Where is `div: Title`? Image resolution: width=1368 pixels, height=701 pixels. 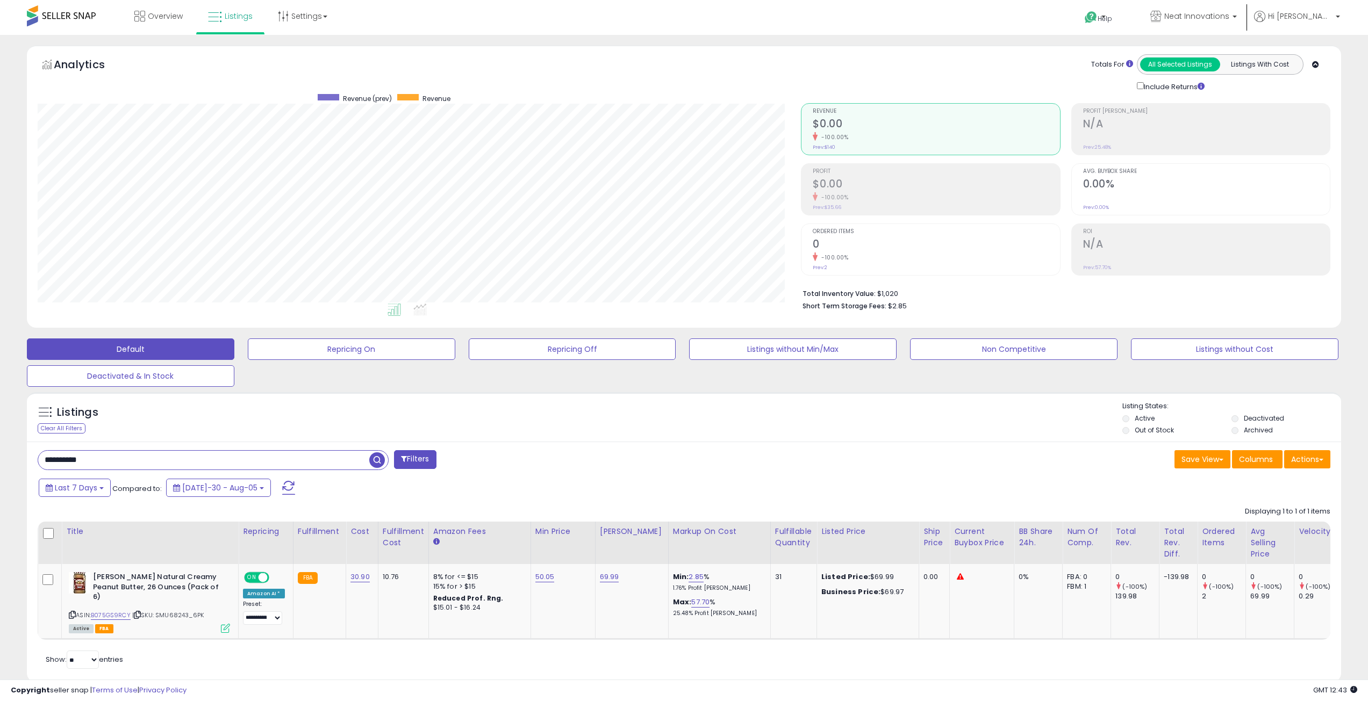
div: Title is located at coordinates (150, 532).